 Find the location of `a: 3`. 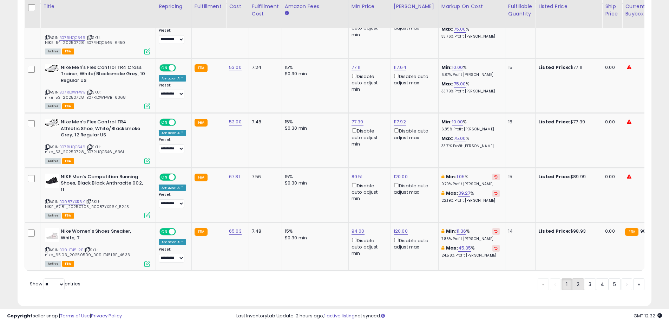

a: 3 is located at coordinates (590, 284).